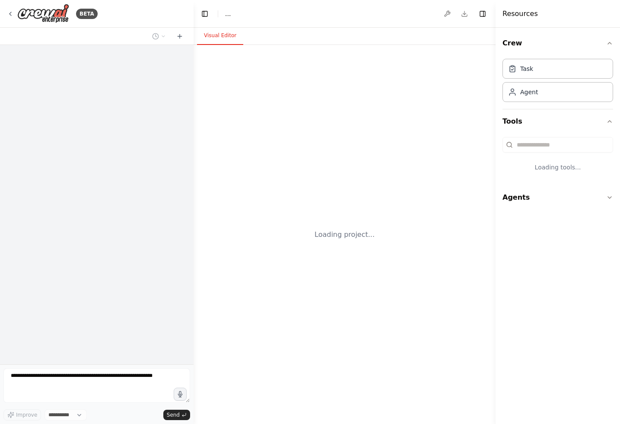 The image size is (620, 424). I want to click on button: Switch to previous chat, so click(159, 36).